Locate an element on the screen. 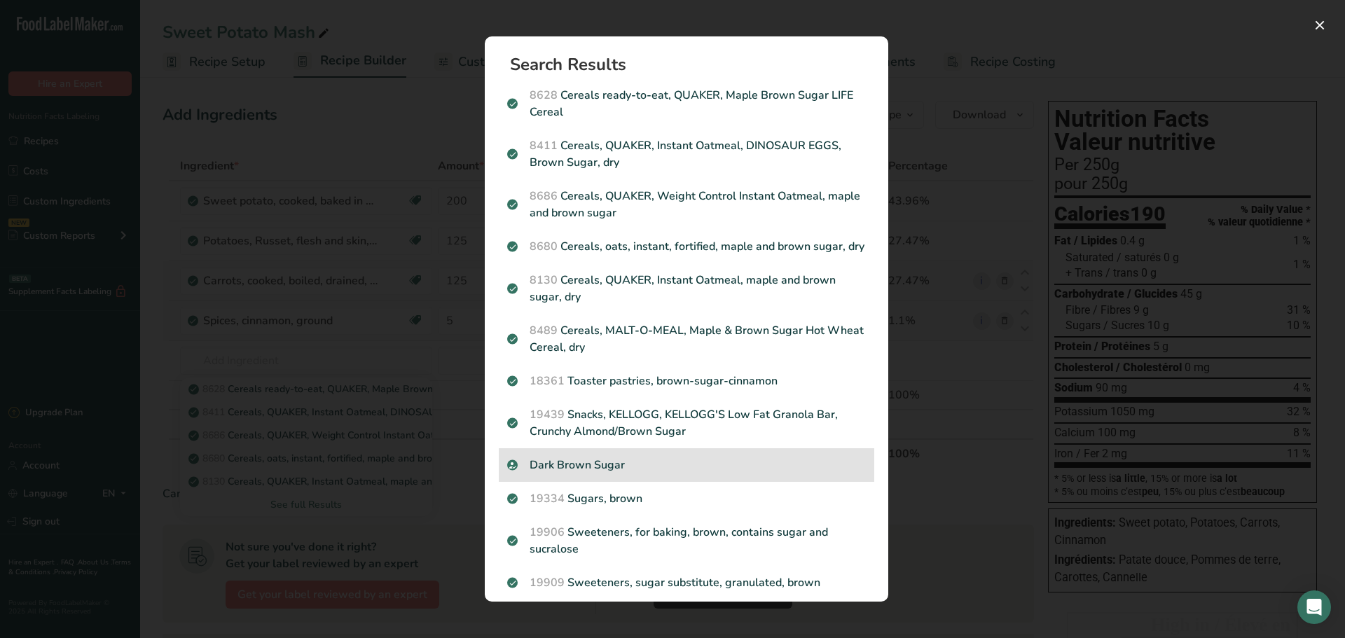 This screenshot has height=638, width=1345. p: Sugars, brown is located at coordinates (686, 499).